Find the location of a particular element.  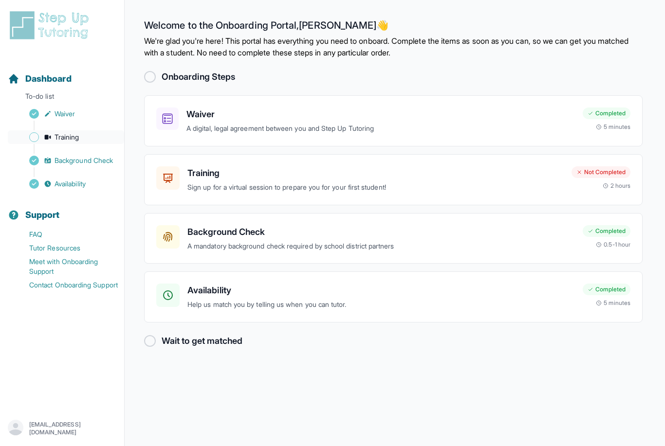

p: Help us match you by telling us when you can tutor. is located at coordinates (381, 305).